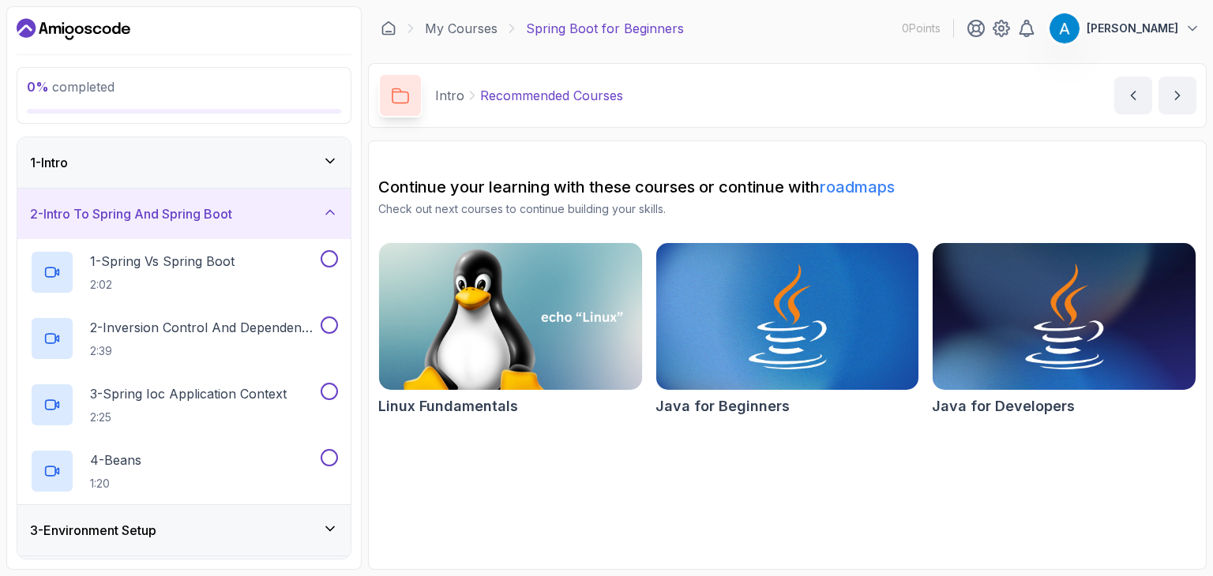 Image resolution: width=1213 pixels, height=576 pixels. What do you see at coordinates (70, 87) in the screenshot?
I see `span: completed` at bounding box center [70, 87].